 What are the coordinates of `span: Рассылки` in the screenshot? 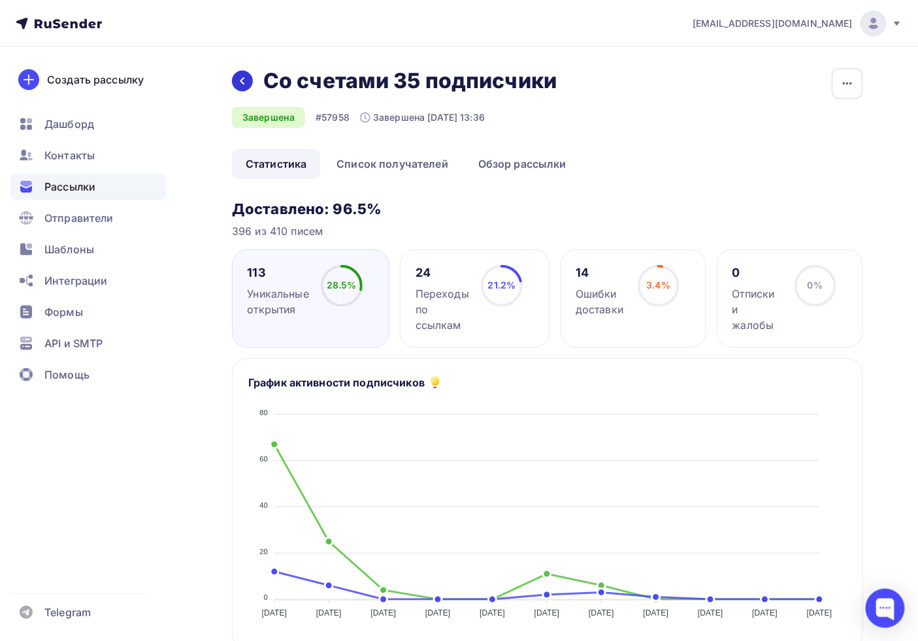 It's located at (70, 187).